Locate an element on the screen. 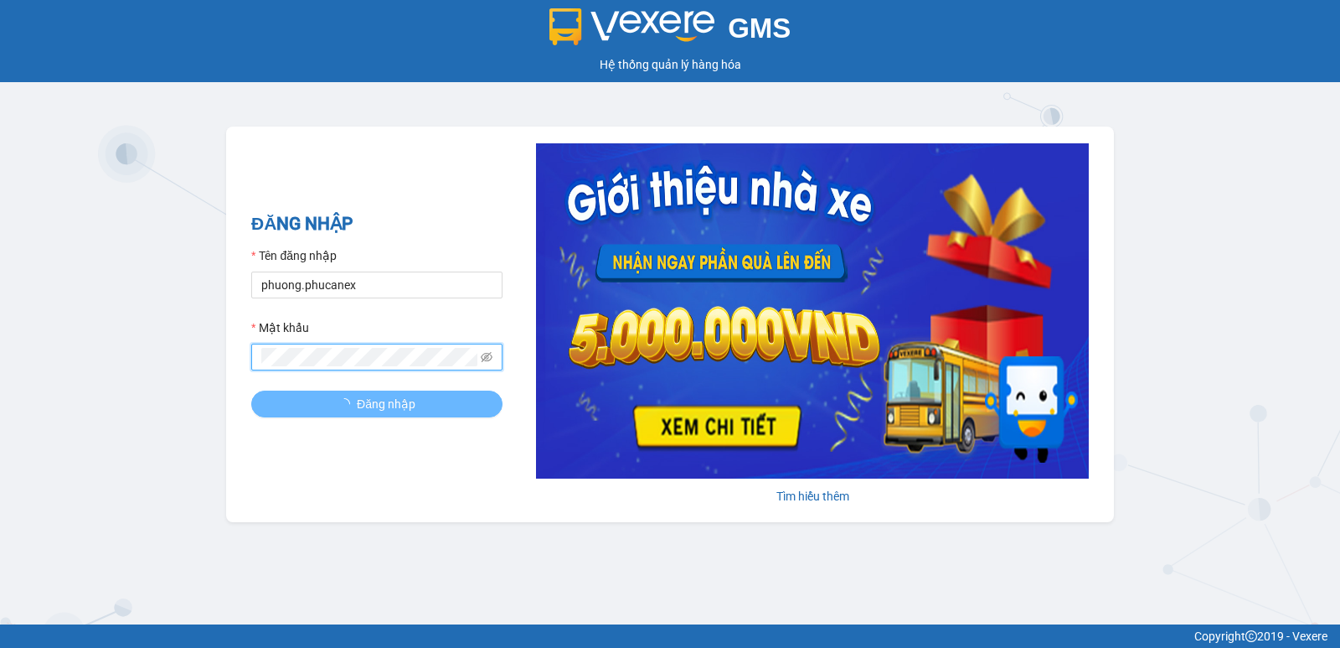  h2: ĐĂNG NHẬP is located at coordinates (377, 224).